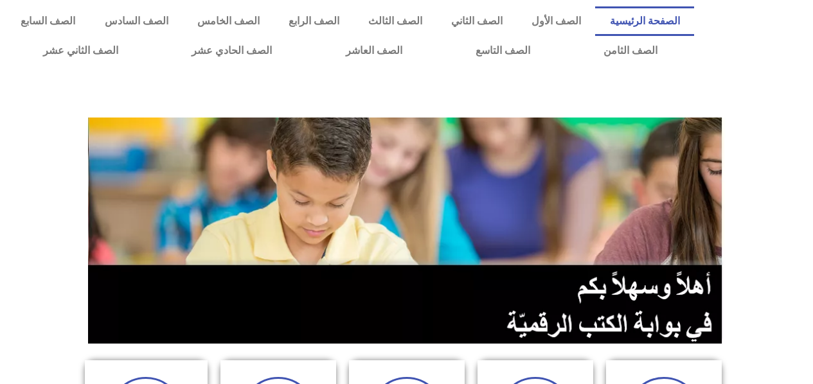  What do you see at coordinates (48, 21) in the screenshot?
I see `a: الصف السابع` at bounding box center [48, 21].